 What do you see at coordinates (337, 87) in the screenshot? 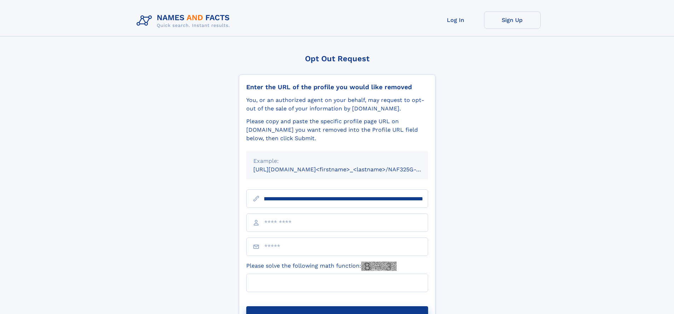
I see `div: Enter the URL of the profile you would like removed` at bounding box center [337, 87].